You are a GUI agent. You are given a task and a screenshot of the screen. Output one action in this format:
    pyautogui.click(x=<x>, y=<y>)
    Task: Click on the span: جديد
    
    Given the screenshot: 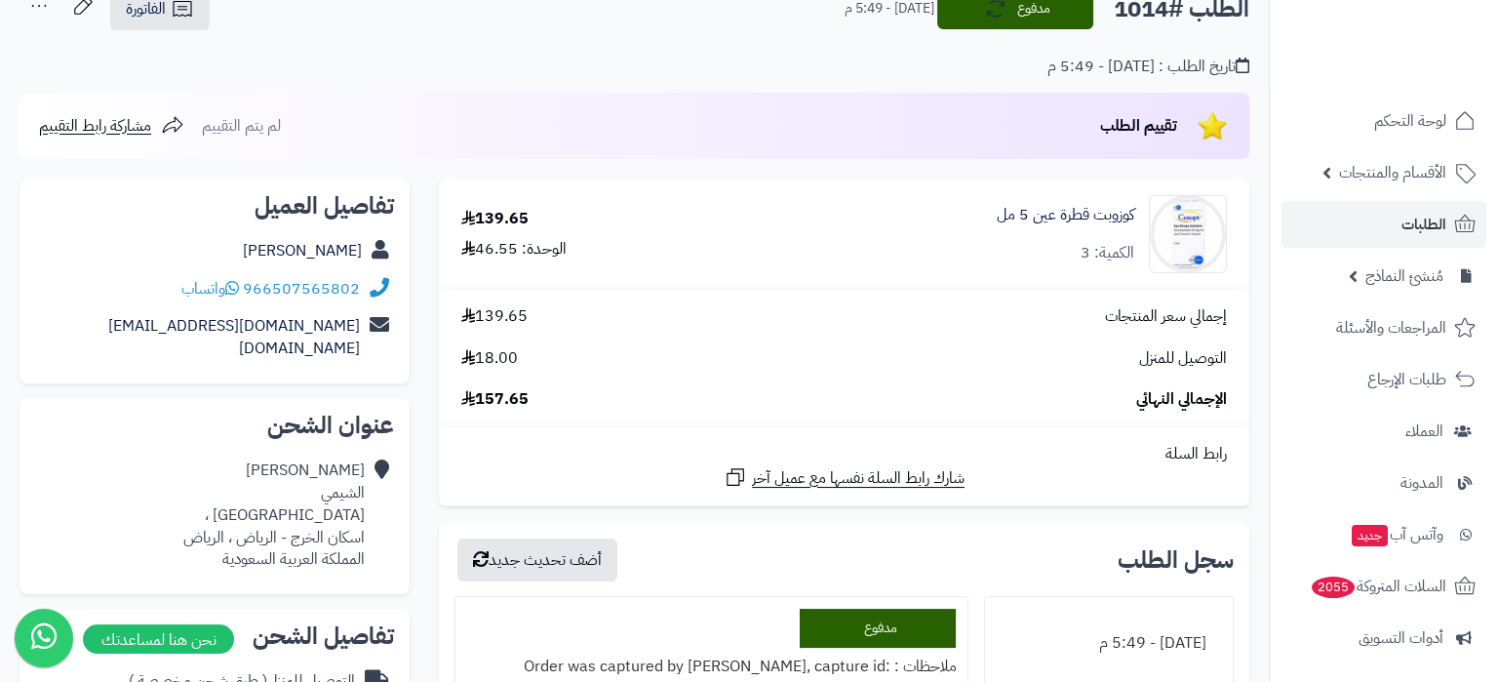 What is the action you would take?
    pyautogui.click(x=1369, y=536)
    